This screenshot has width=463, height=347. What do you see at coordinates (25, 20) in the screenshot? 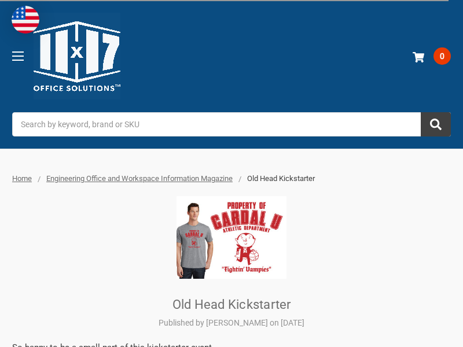
I see `img: duty and tax information for United States` at bounding box center [25, 20].